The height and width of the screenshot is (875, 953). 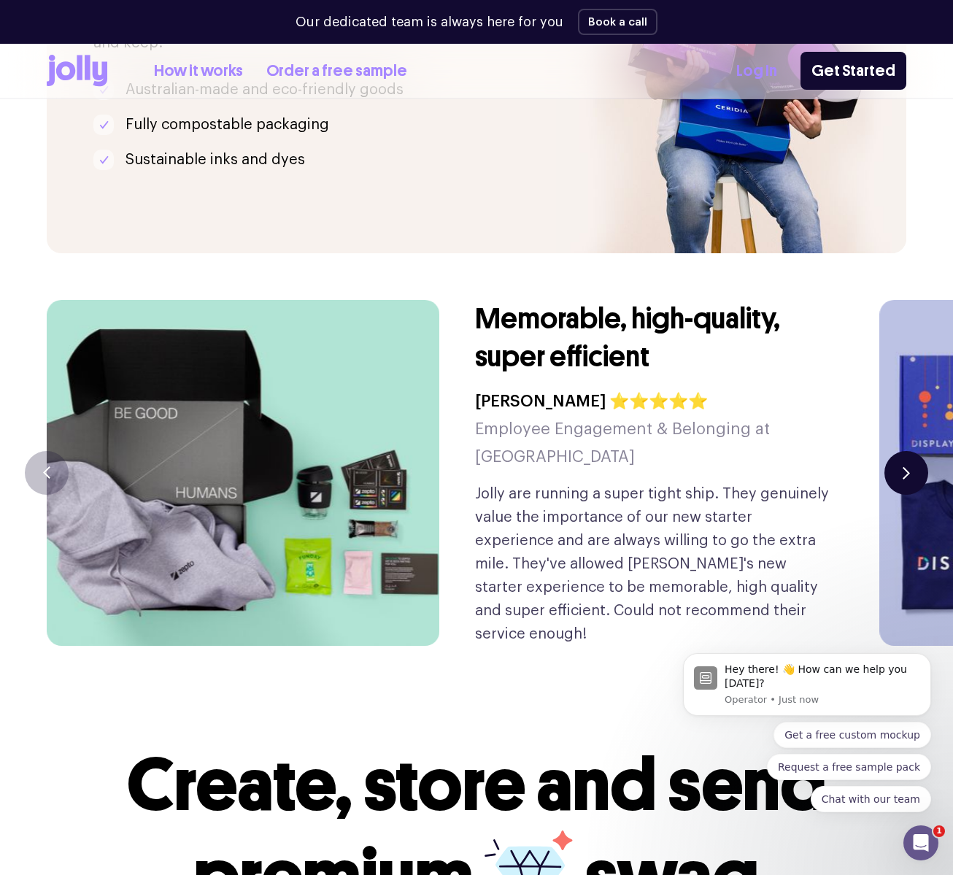 I want to click on a: Order a free sample, so click(x=336, y=71).